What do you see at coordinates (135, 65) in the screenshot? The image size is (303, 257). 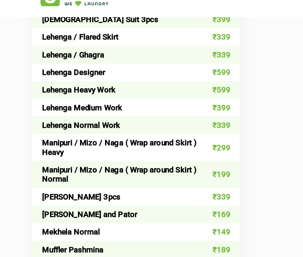 I see `td: Lehenga / Ghagra` at bounding box center [135, 65].